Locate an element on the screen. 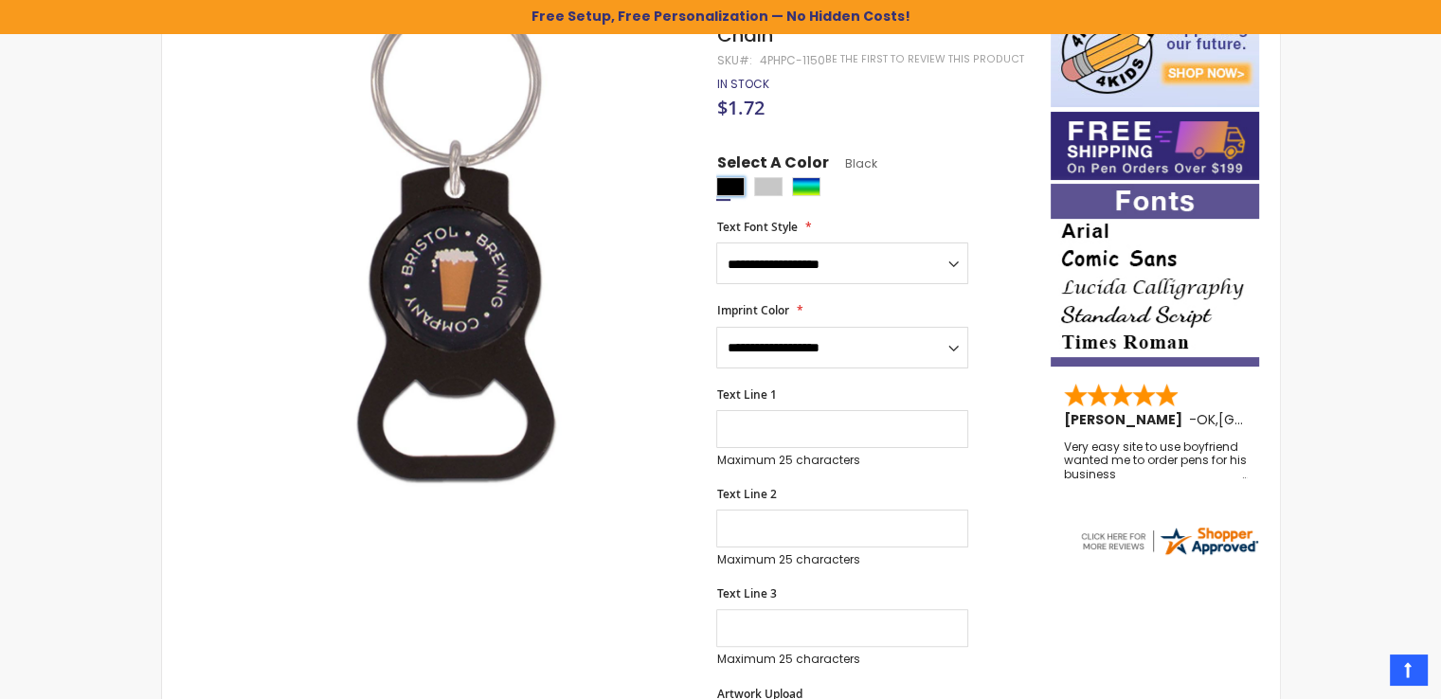 The width and height of the screenshot is (1441, 699). a: Be the first to review this product is located at coordinates (923, 59).